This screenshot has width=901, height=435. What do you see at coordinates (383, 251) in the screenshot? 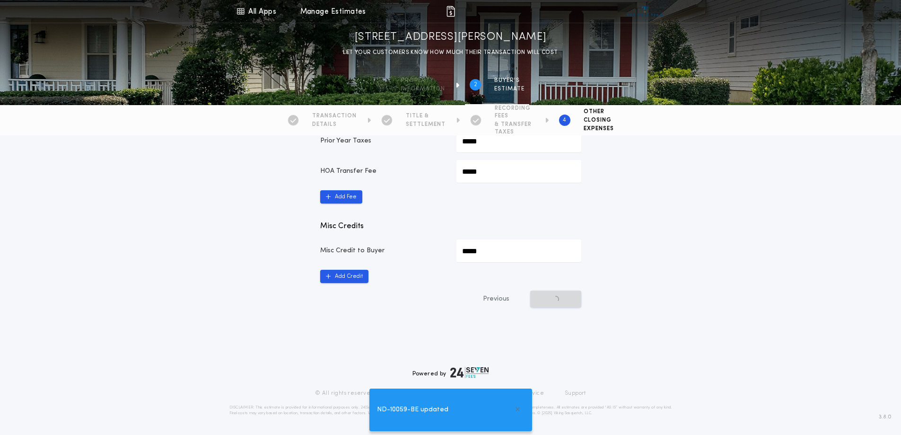
I see `p: Misc Credit to Buyer` at bounding box center [383, 251].